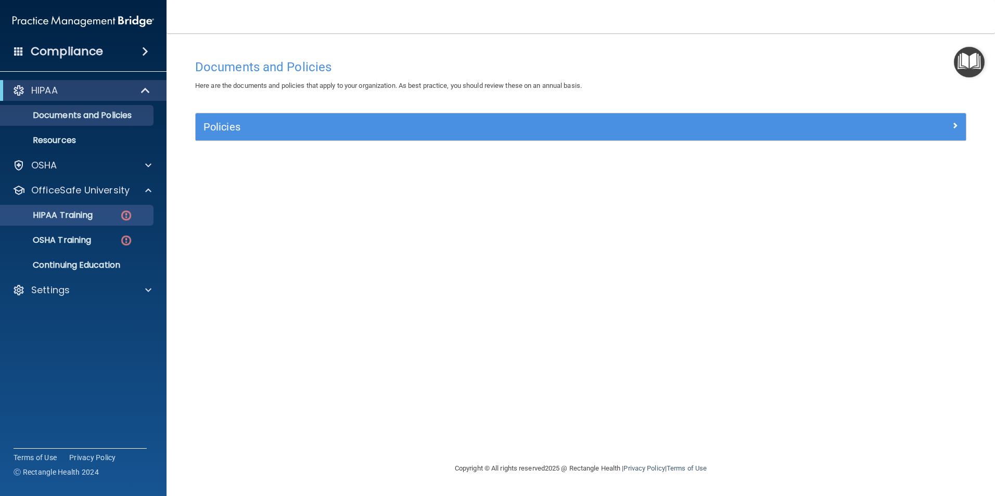  I want to click on h4: Compliance, so click(67, 52).